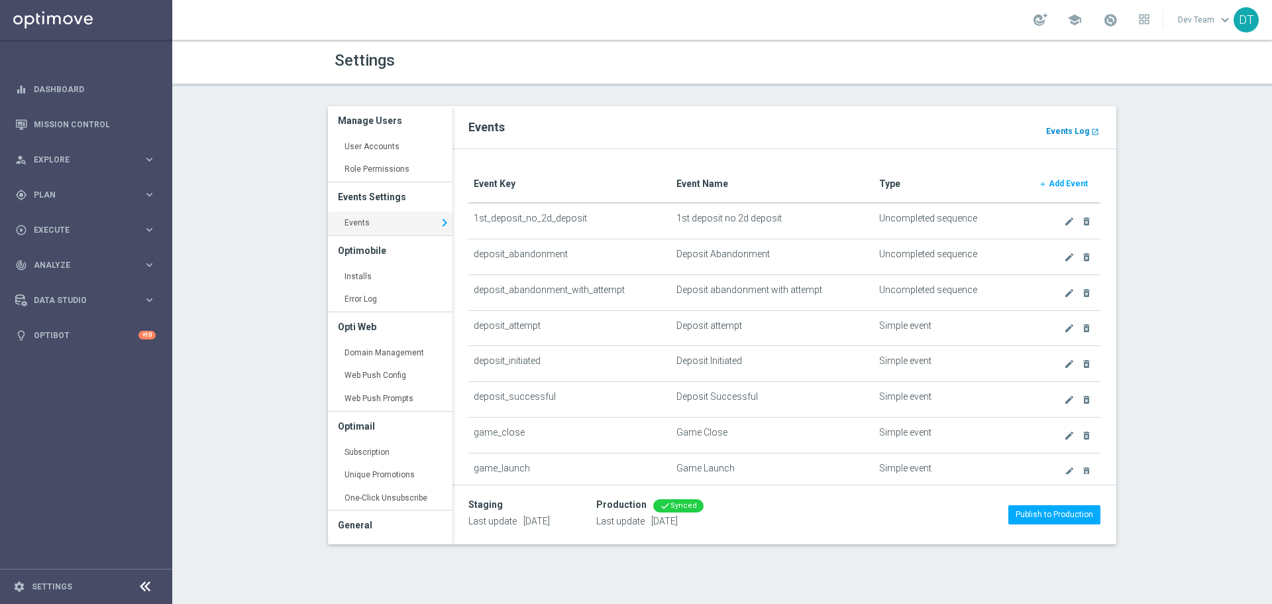 The image size is (1272, 604). Describe the element at coordinates (772, 221) in the screenshot. I see `td: 1st deposit no 2d deposit` at that location.